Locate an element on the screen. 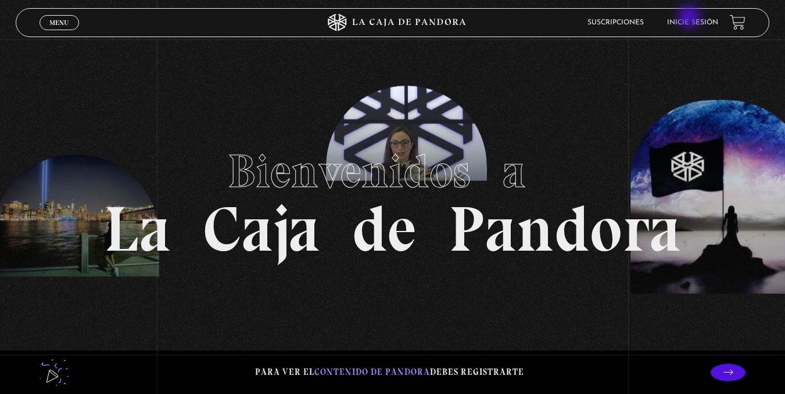 The image size is (785, 394). span: Menu is located at coordinates (59, 23).